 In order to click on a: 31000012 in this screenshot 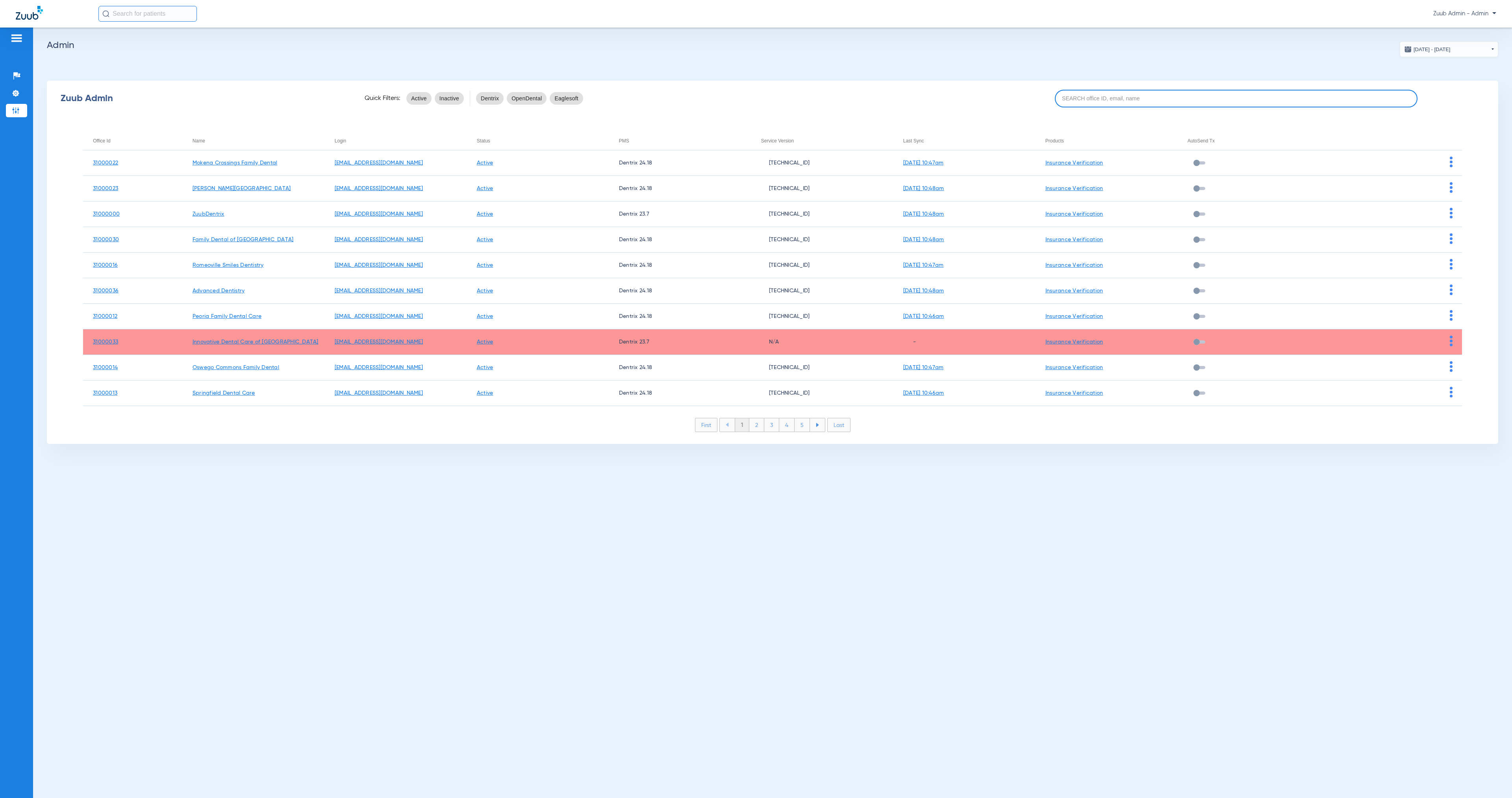, I will do `click(105, 316)`.